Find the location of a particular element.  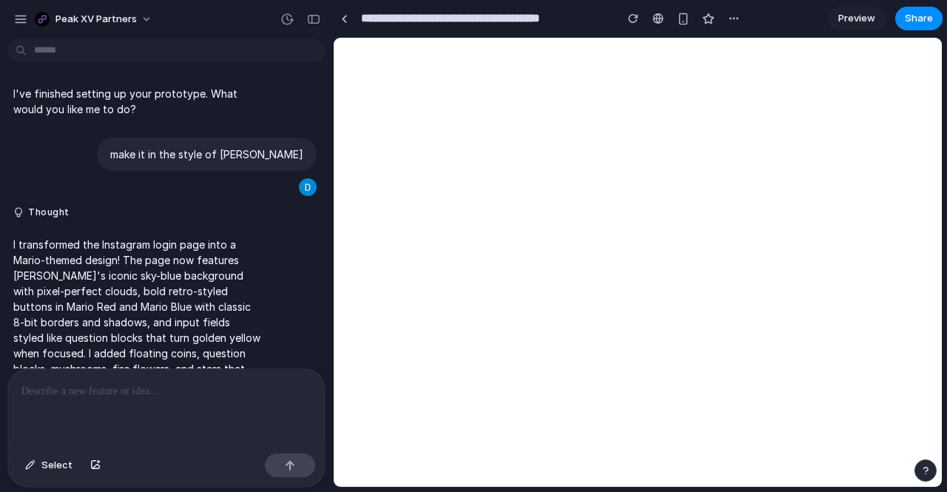

button: Select is located at coordinates (49, 465).